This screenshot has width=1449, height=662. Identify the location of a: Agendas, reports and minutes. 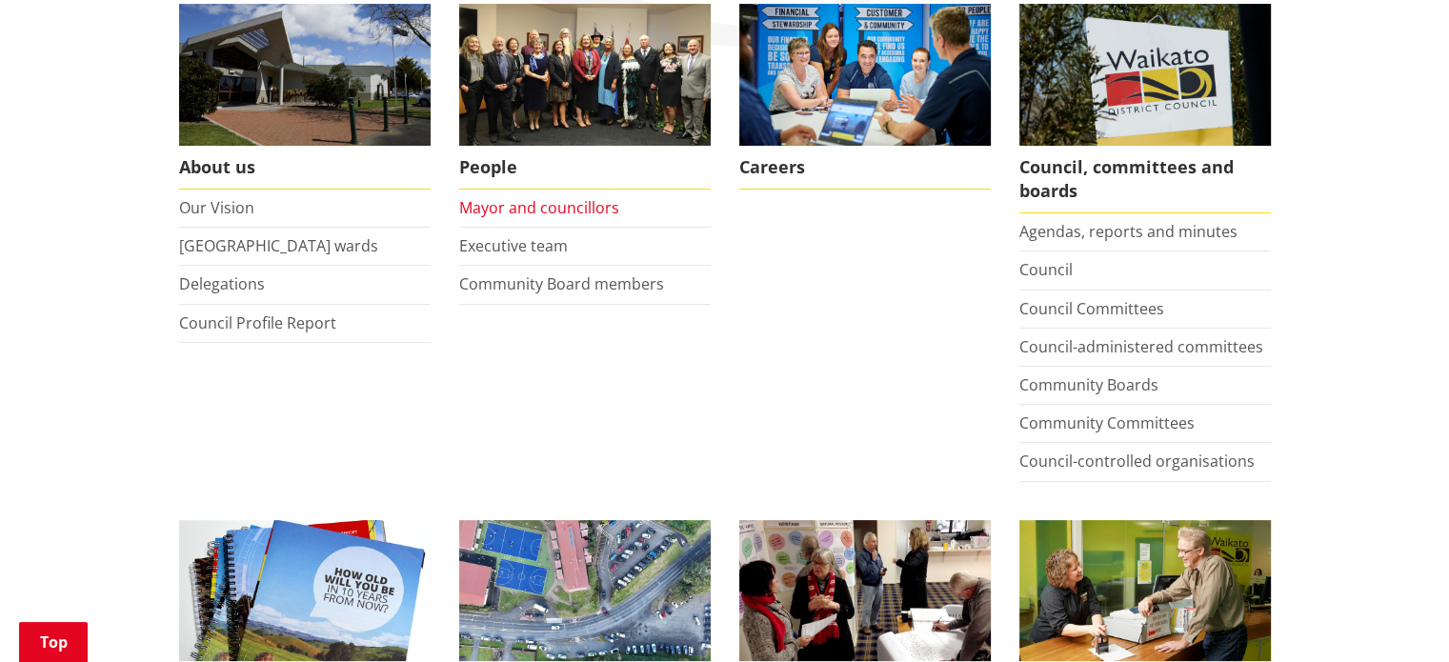
(1128, 231).